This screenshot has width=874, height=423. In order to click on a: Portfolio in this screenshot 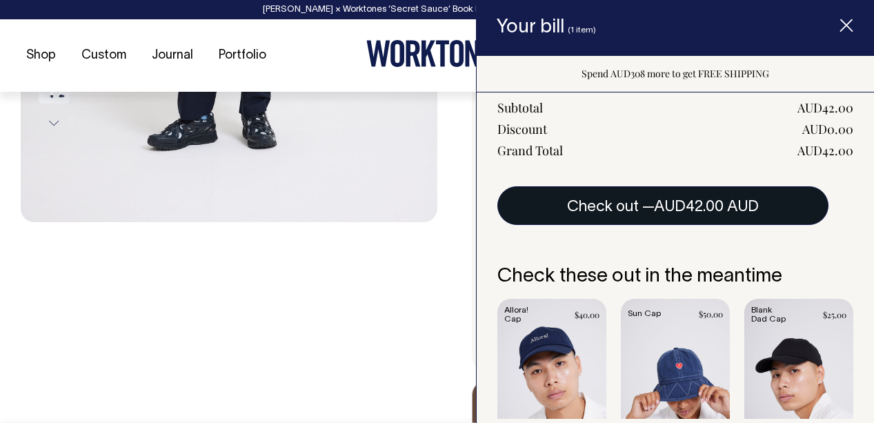, I will do `click(242, 55)`.